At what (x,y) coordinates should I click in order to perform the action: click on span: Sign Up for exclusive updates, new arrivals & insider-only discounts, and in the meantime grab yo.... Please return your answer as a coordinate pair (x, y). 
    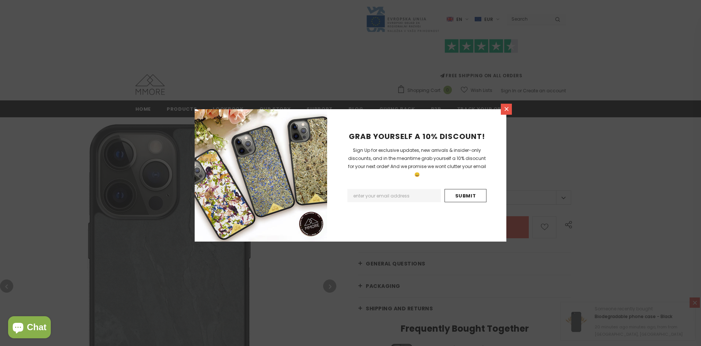
    Looking at the image, I should click on (417, 162).